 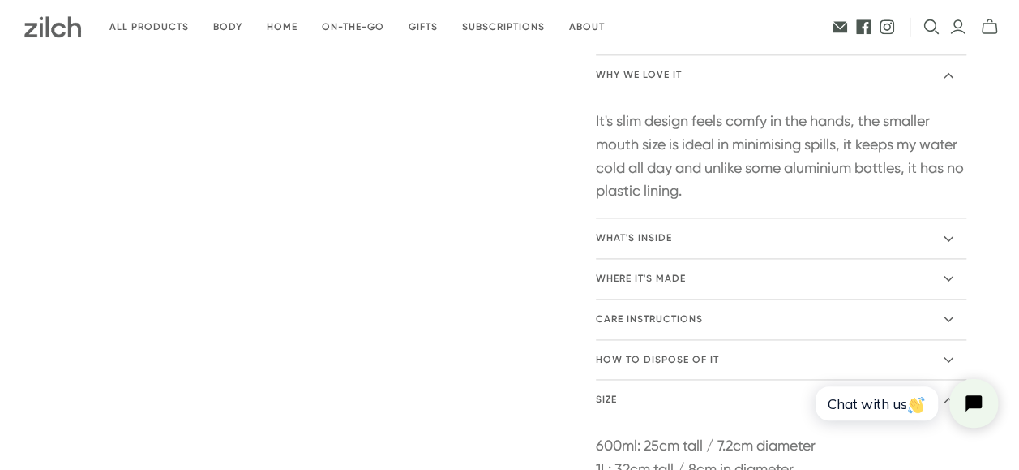 I want to click on button: Open chat widget, so click(x=176, y=38).